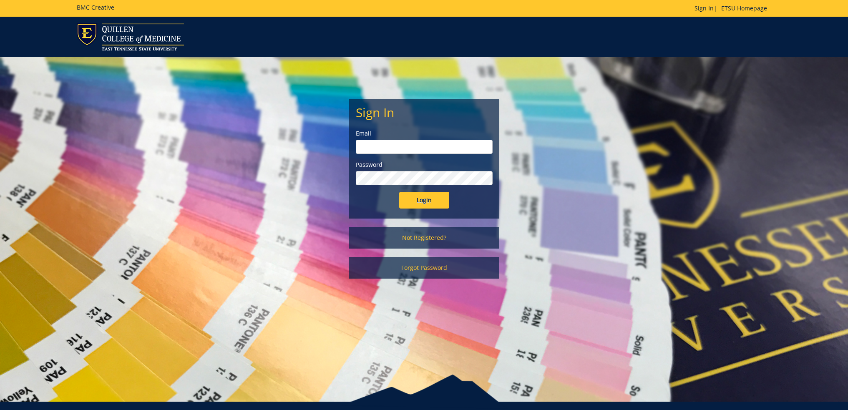 This screenshot has width=848, height=410. I want to click on h2: Sign In, so click(424, 112).